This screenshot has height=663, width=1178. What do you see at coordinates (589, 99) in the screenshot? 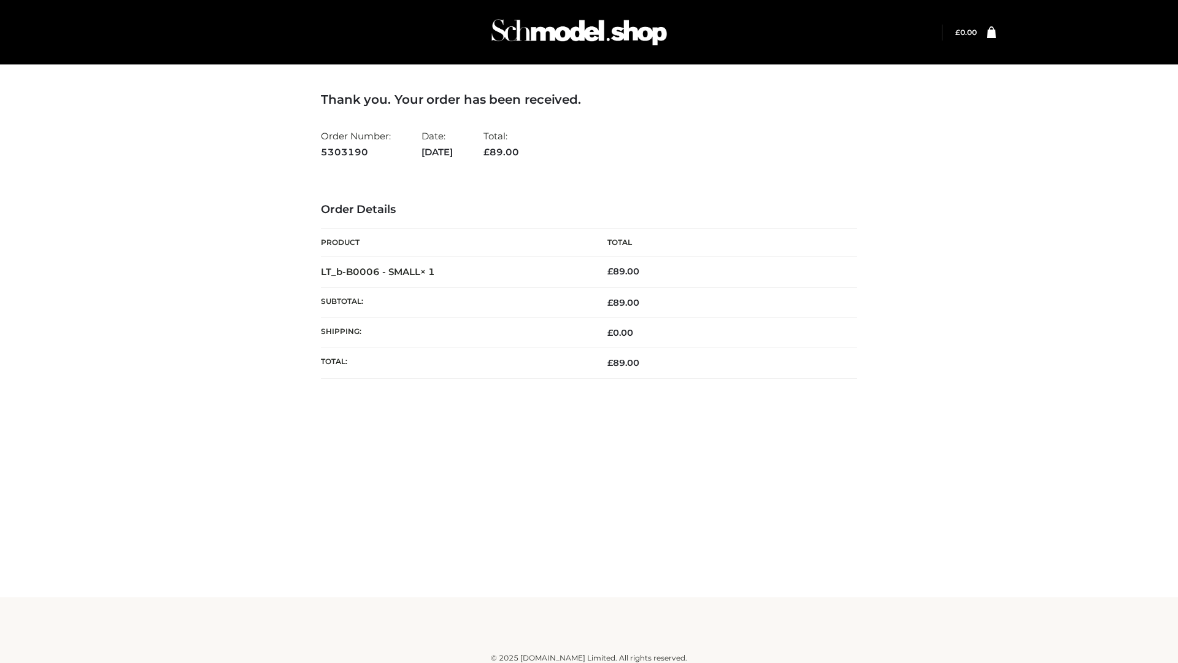
I see `h3: Thank you. Your order has been received.` at bounding box center [589, 99].